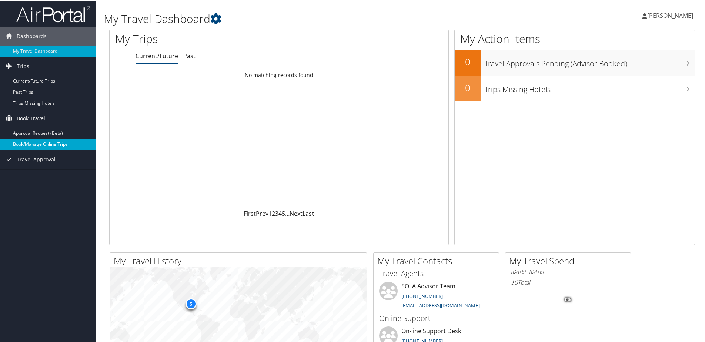 The width and height of the screenshot is (705, 342). I want to click on h2: My Travel Spend, so click(570, 260).